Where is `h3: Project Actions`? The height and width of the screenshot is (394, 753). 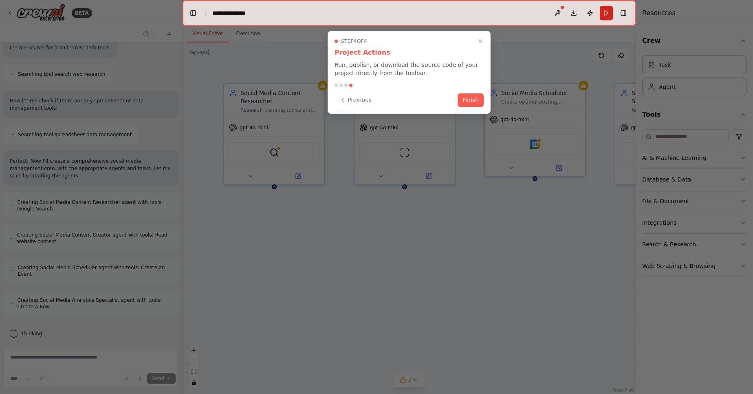 h3: Project Actions is located at coordinates (409, 53).